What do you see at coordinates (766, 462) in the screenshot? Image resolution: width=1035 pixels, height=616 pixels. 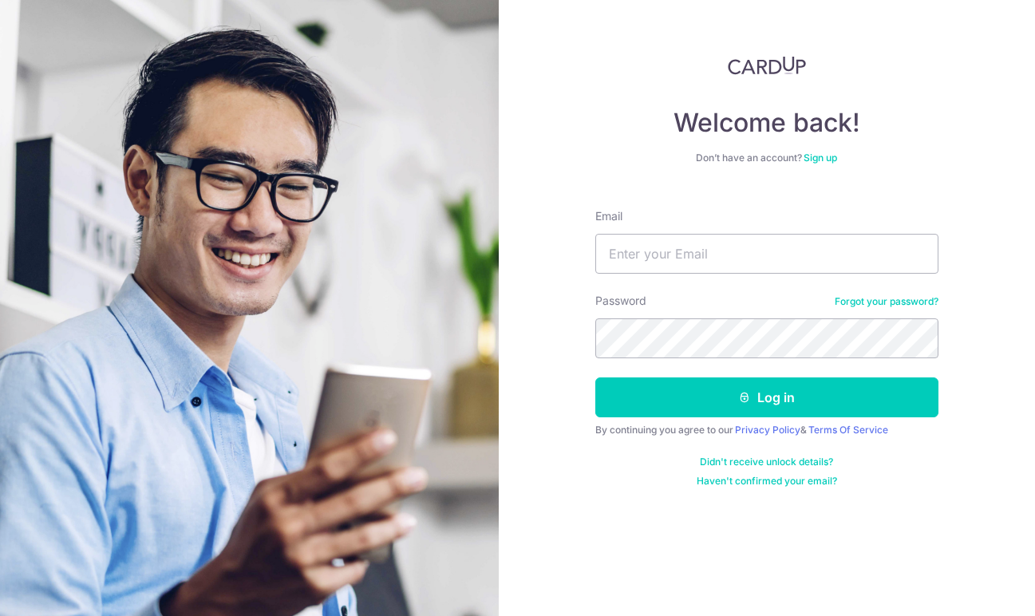 I see `a: Didn't receive unlock details?` at bounding box center [766, 462].